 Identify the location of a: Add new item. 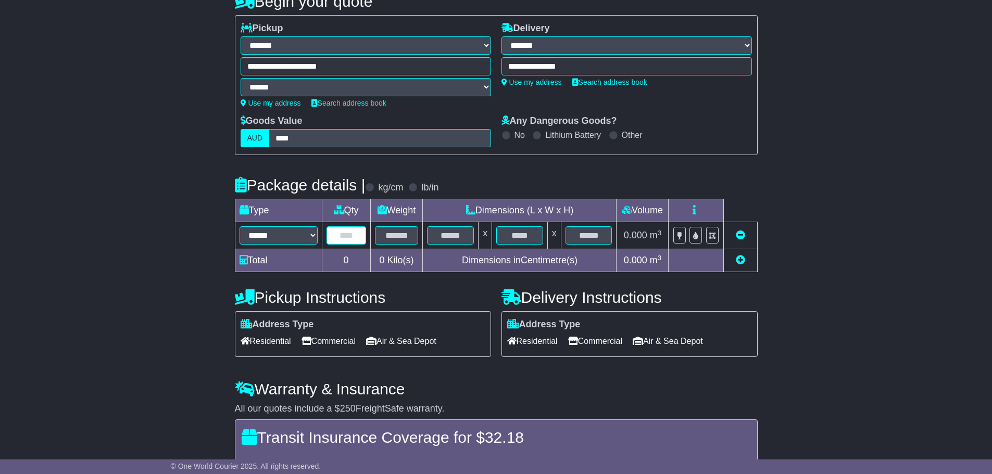
(740, 260).